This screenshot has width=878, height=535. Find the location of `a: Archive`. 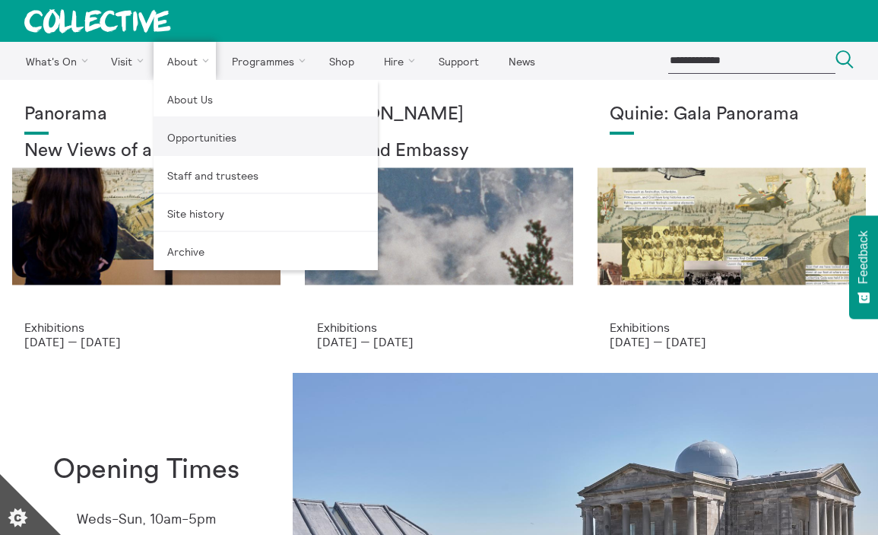

a: Archive is located at coordinates (265, 251).